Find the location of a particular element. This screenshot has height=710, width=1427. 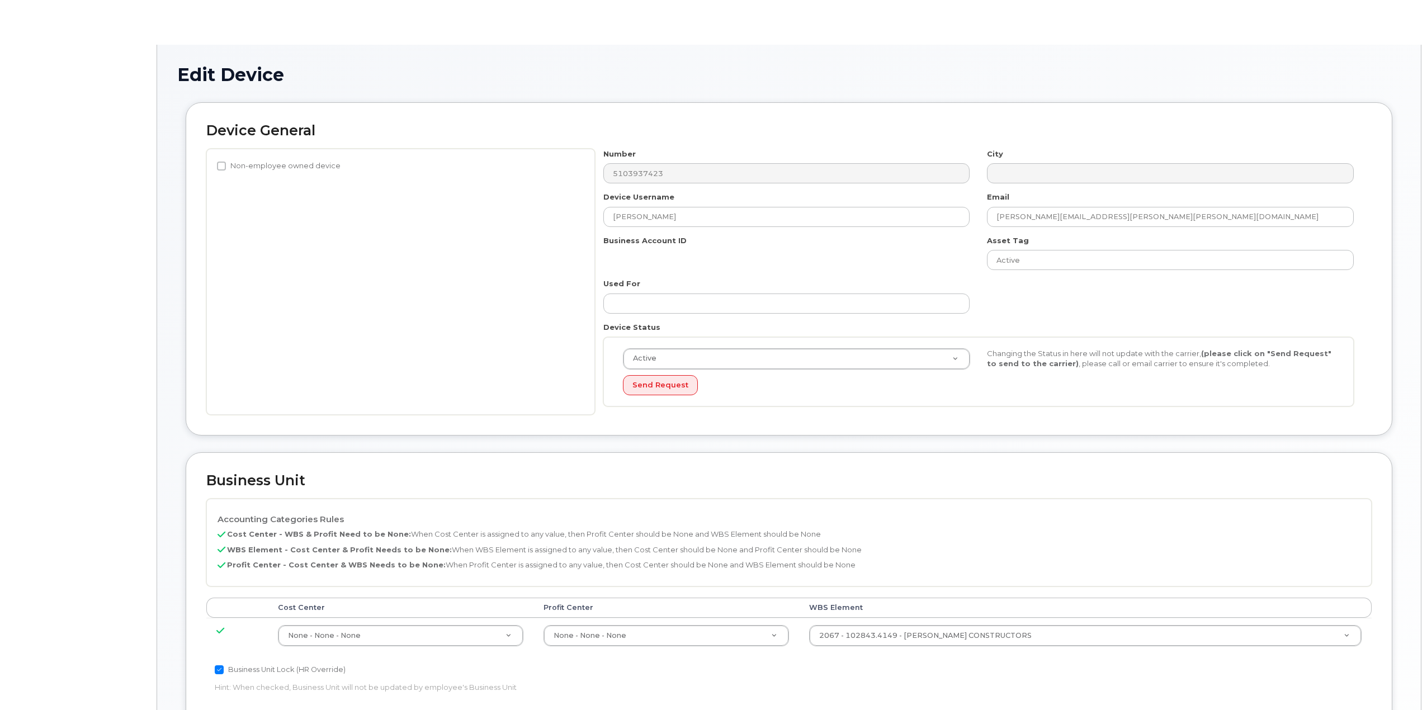

h2: Device General is located at coordinates (789, 131).